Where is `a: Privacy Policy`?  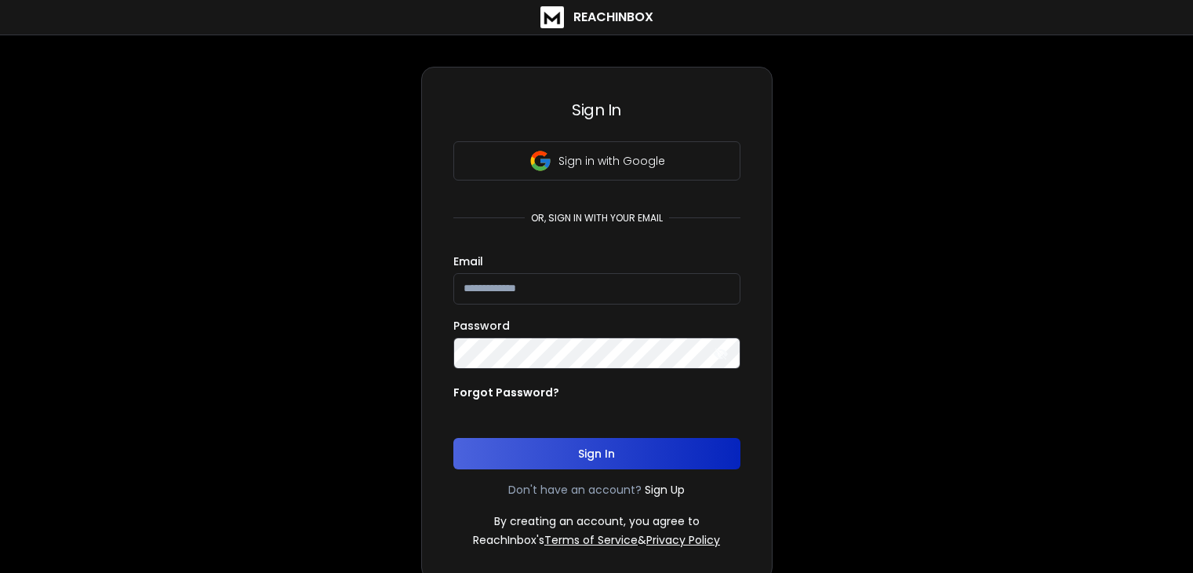
a: Privacy Policy is located at coordinates (683, 540).